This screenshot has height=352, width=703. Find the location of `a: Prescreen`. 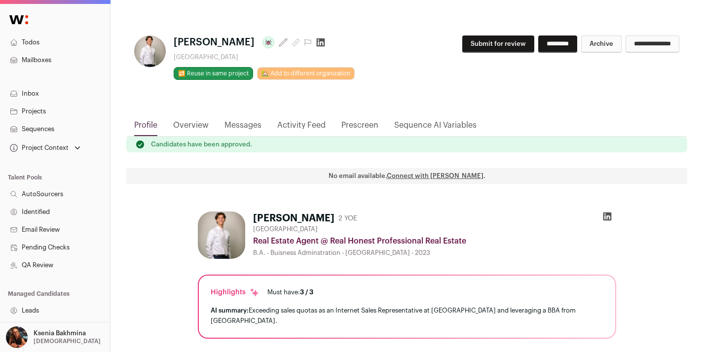

a: Prescreen is located at coordinates (360, 128).